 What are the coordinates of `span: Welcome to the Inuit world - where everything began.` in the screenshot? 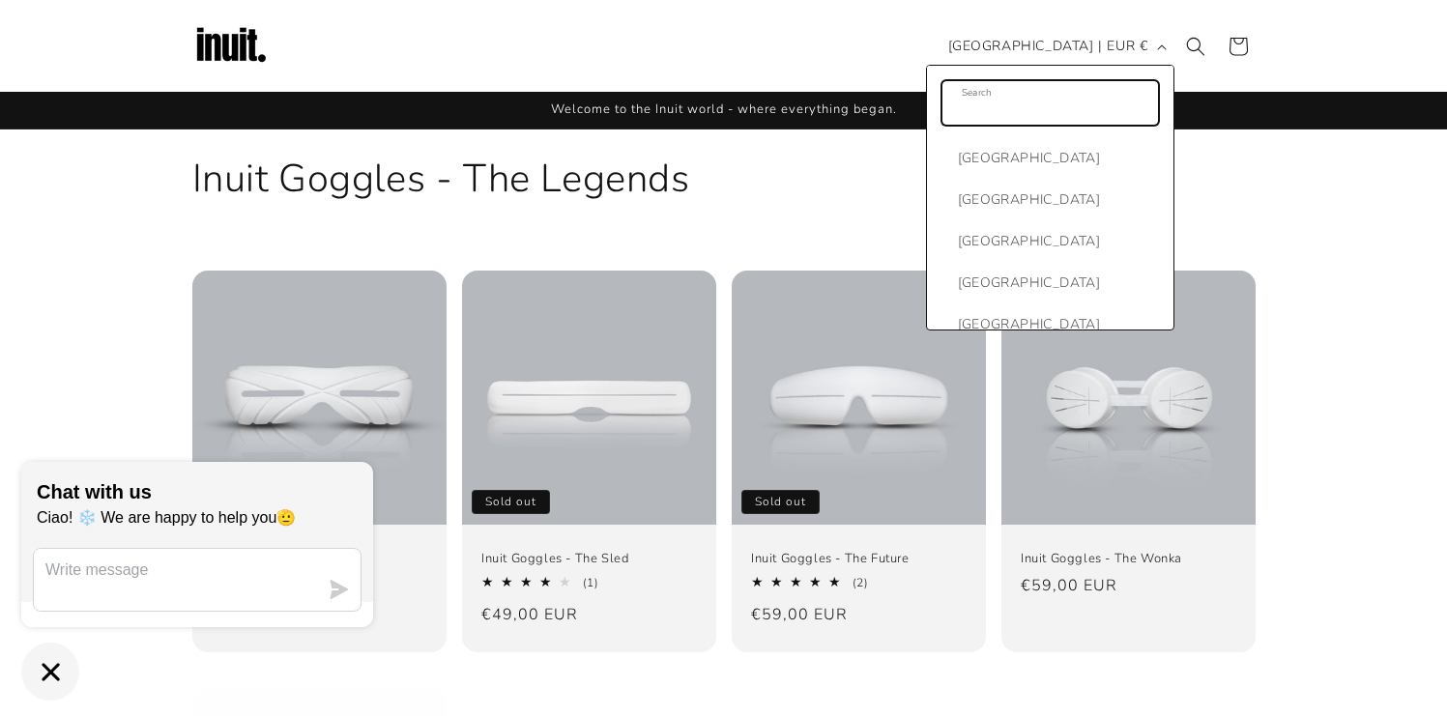 It's located at (724, 109).